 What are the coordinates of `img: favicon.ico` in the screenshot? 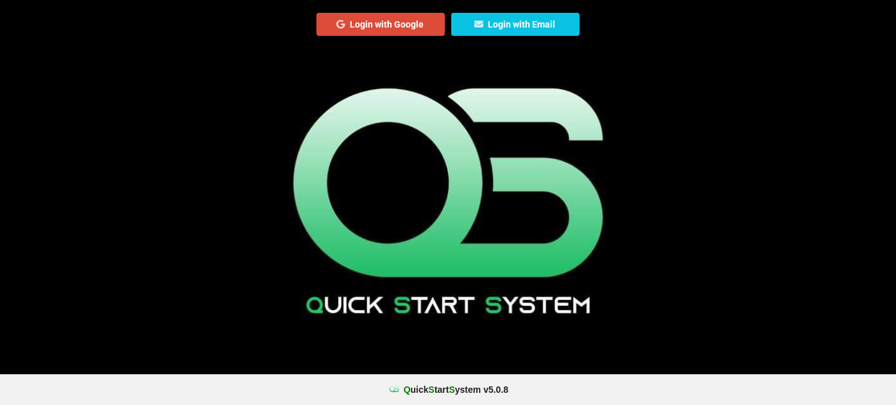 It's located at (394, 390).